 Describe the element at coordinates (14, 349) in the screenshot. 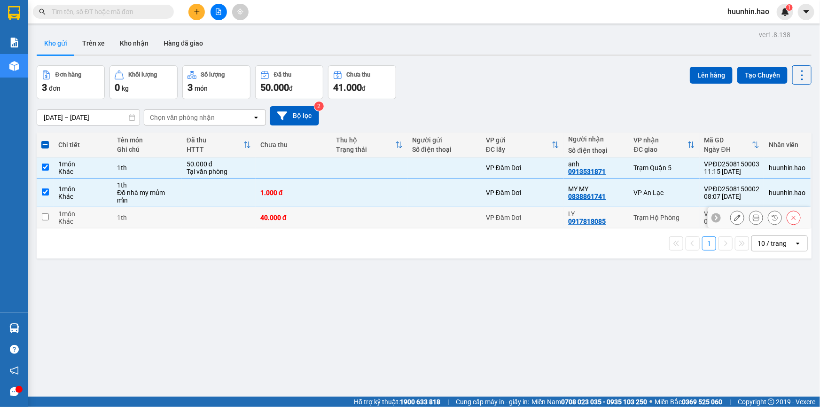

I see `span: question-circle` at that location.